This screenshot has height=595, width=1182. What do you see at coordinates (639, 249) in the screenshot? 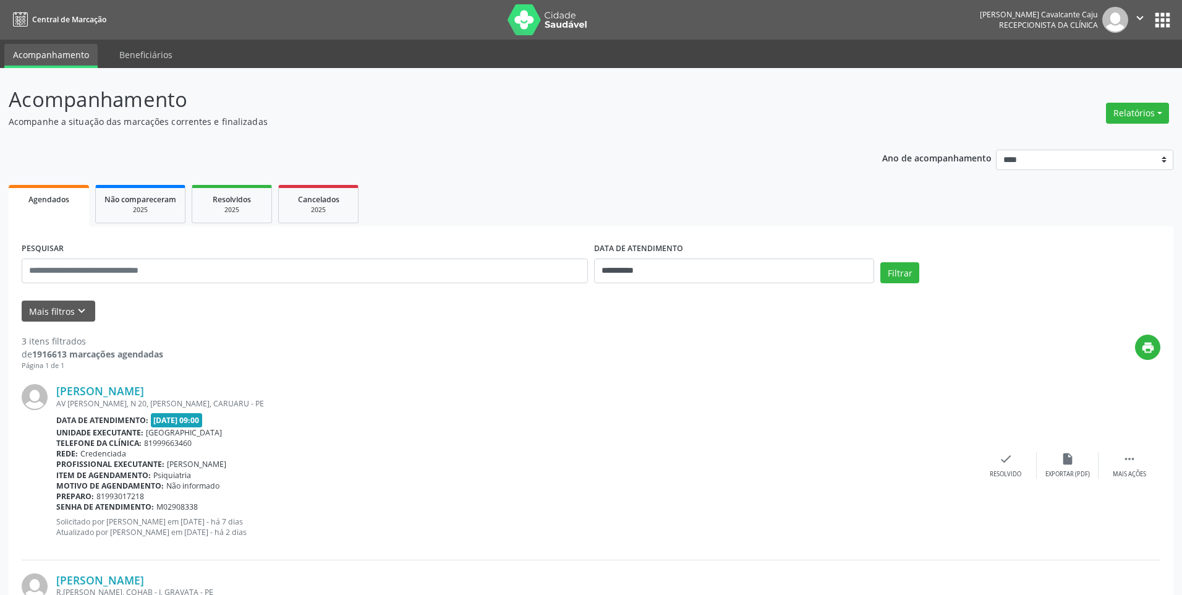
I see `label: DATA DE ATENDIMENTO` at bounding box center [639, 249].